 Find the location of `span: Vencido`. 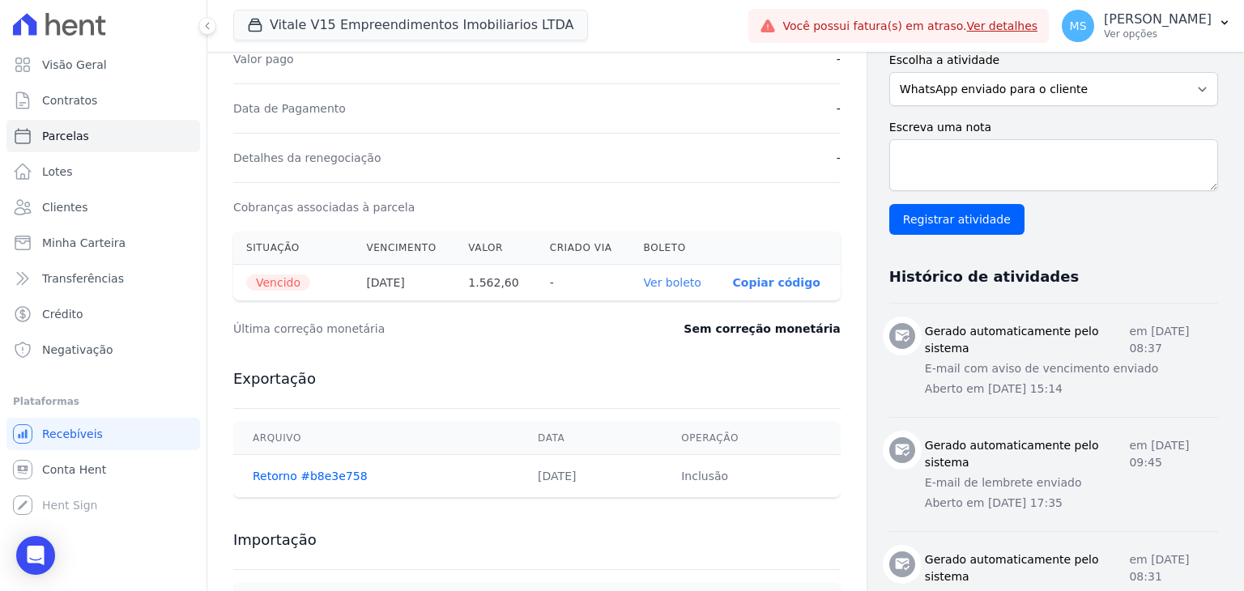

span: Vencido is located at coordinates (278, 283).